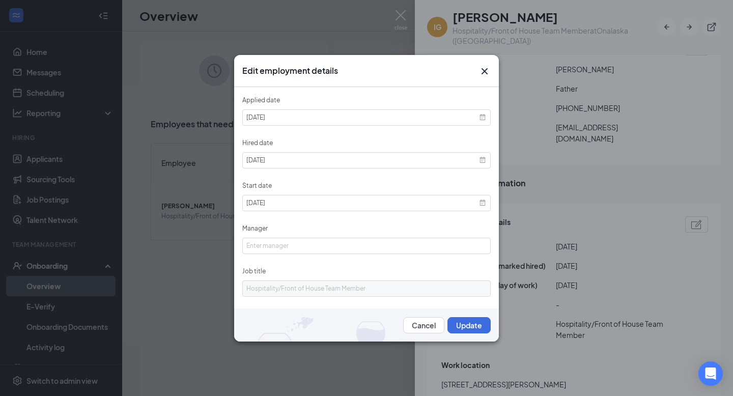 The width and height of the screenshot is (733, 396). I want to click on label: Job title, so click(254, 271).